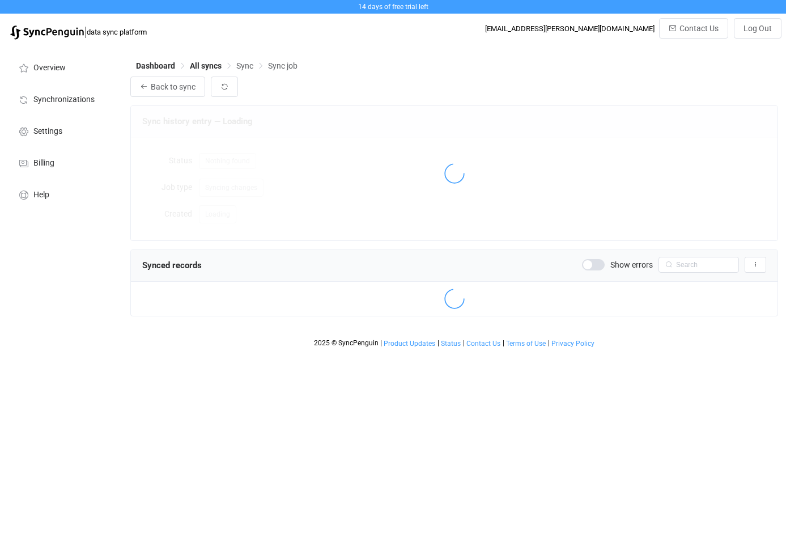 The width and height of the screenshot is (786, 546). Describe the element at coordinates (173, 87) in the screenshot. I see `span: Back to sync` at that location.